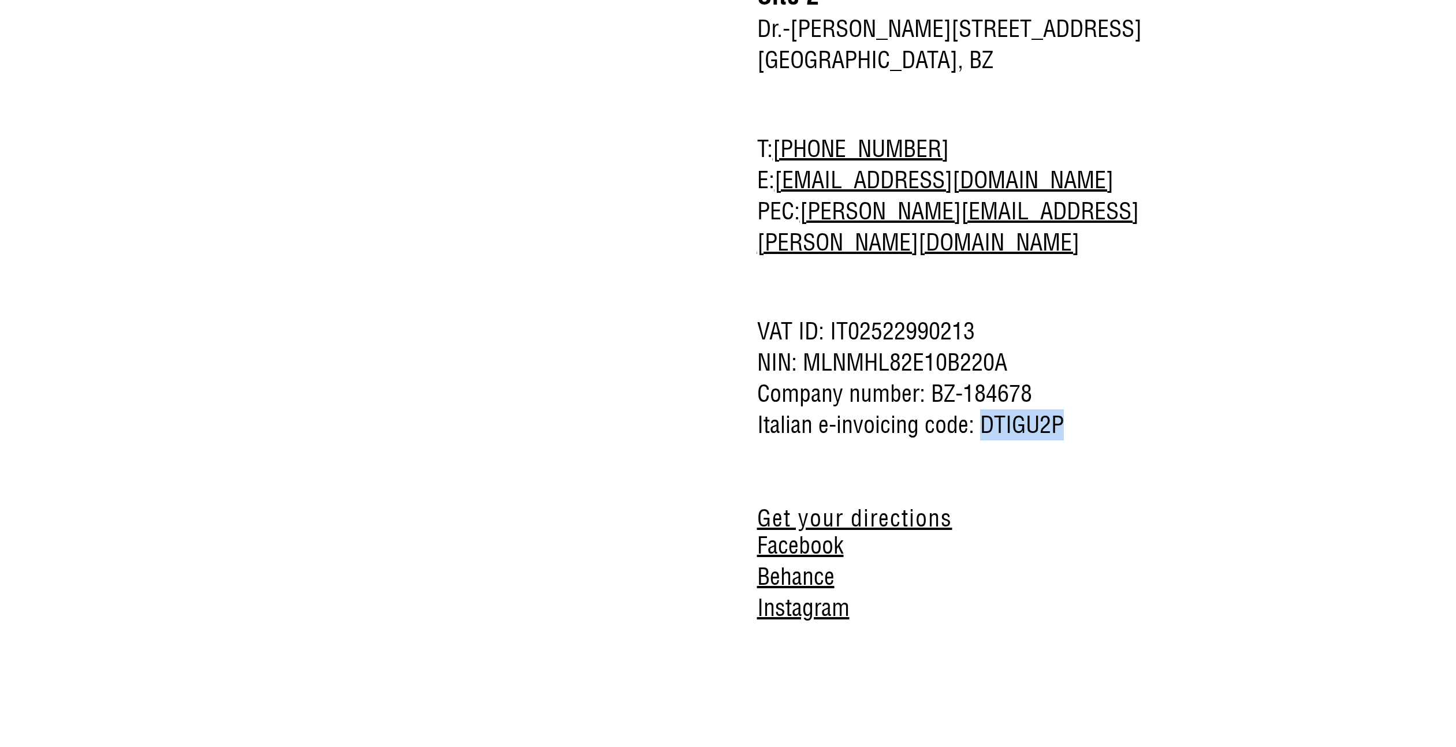  Describe the element at coordinates (959, 149) in the screenshot. I see `span: T:` at that location.